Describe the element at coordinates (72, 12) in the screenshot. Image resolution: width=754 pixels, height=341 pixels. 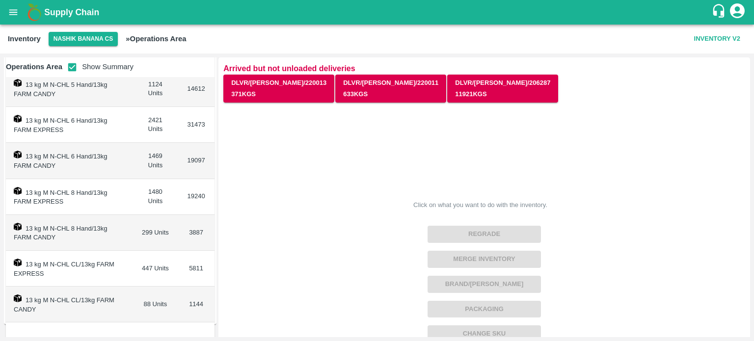
I see `b: Supply Chain` at that location.